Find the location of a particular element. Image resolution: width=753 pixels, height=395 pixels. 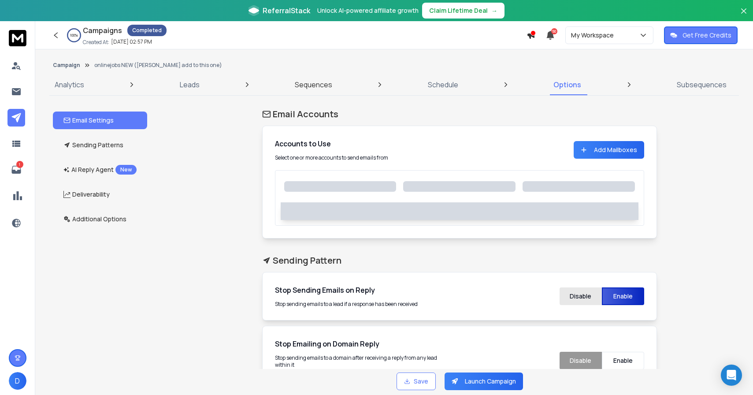

p: Leads is located at coordinates (189, 85).